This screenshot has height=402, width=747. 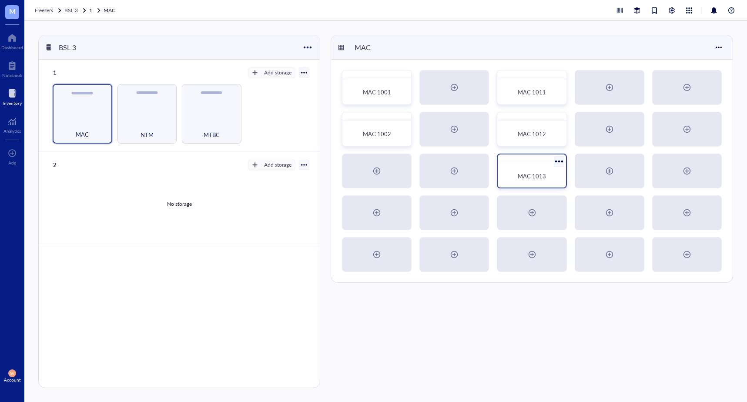 What do you see at coordinates (49, 10) in the screenshot?
I see `a: Freezers` at bounding box center [49, 10].